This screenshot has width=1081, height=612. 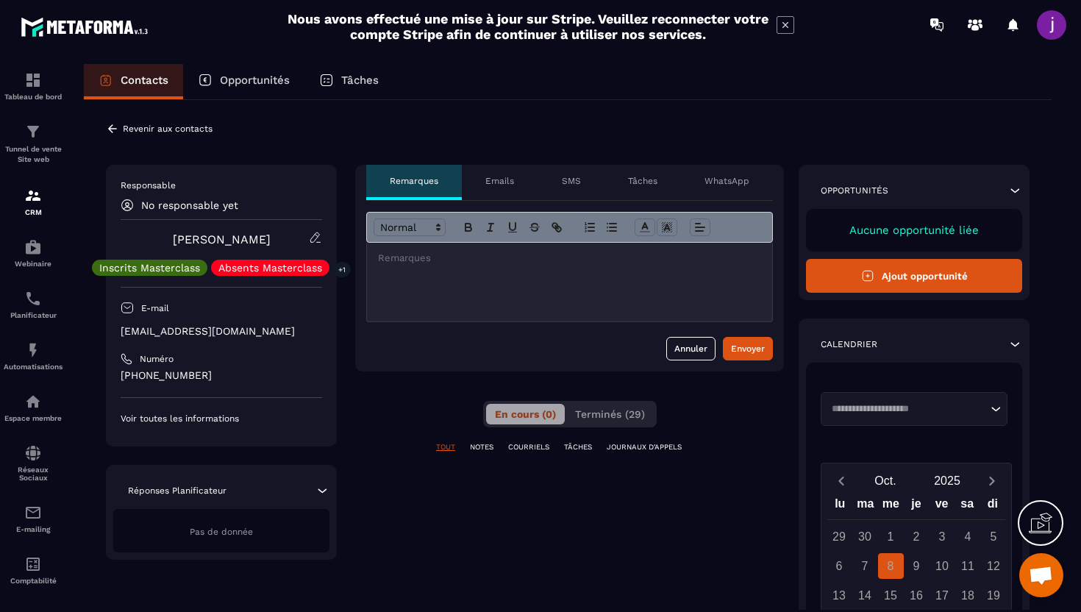 What do you see at coordinates (33, 202) in the screenshot?
I see `a: formationformationCRM` at bounding box center [33, 202].